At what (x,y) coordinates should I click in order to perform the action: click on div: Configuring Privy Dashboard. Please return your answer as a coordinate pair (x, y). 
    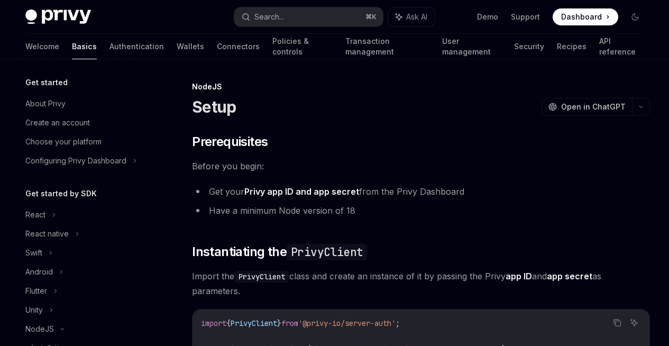
    Looking at the image, I should click on (76, 161).